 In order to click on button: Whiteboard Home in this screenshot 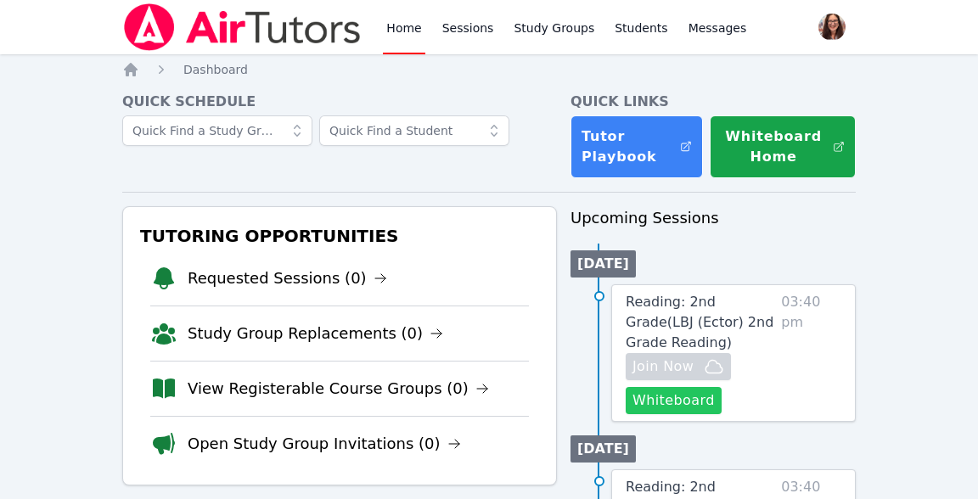, I will do `click(783, 147)`.